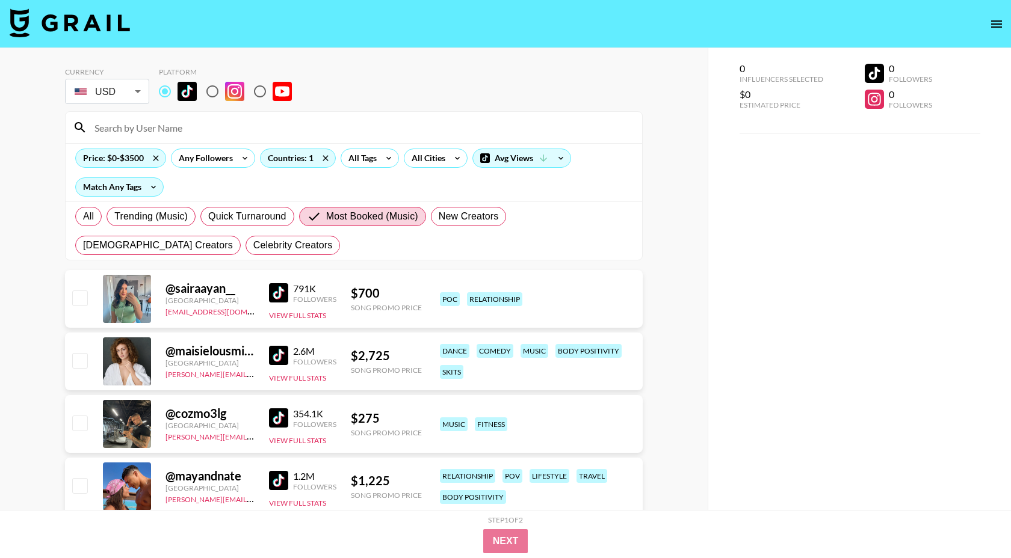  What do you see at coordinates (315, 476) in the screenshot?
I see `div: 1.2M` at bounding box center [315, 476].